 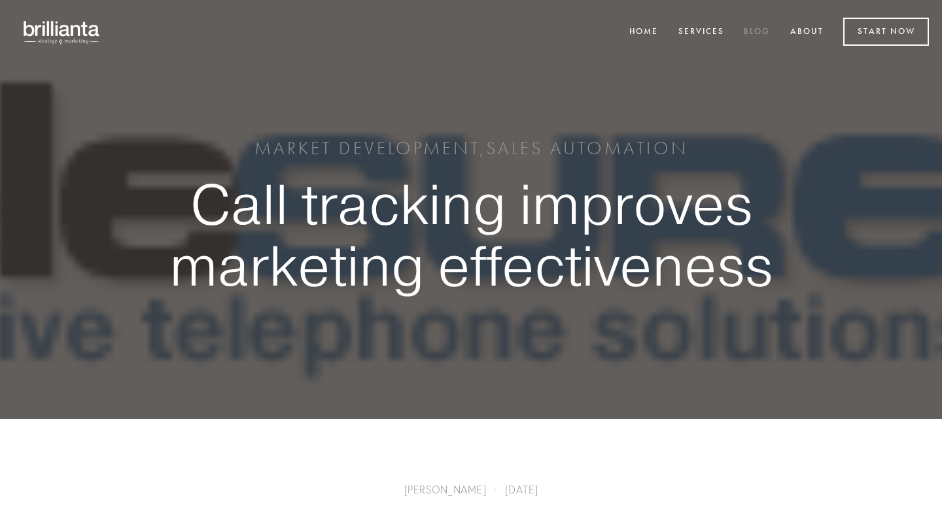 What do you see at coordinates (587, 148) in the screenshot?
I see `a: Sales Automation` at bounding box center [587, 148].